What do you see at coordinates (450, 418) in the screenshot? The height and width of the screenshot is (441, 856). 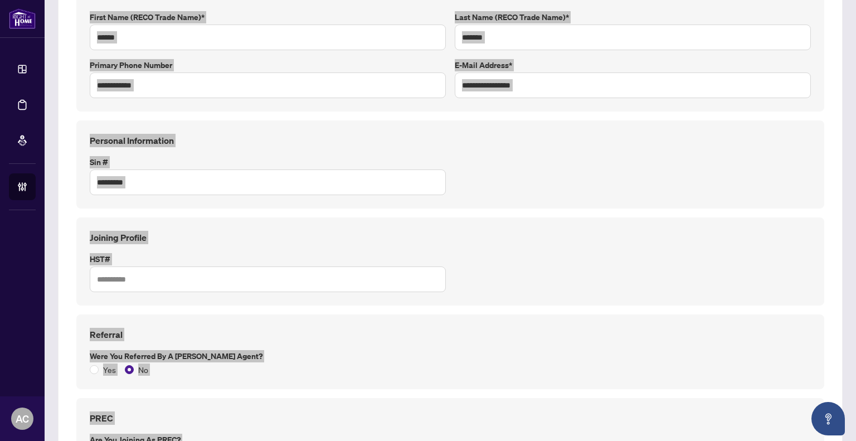 I see `h4: PREC` at bounding box center [450, 418].